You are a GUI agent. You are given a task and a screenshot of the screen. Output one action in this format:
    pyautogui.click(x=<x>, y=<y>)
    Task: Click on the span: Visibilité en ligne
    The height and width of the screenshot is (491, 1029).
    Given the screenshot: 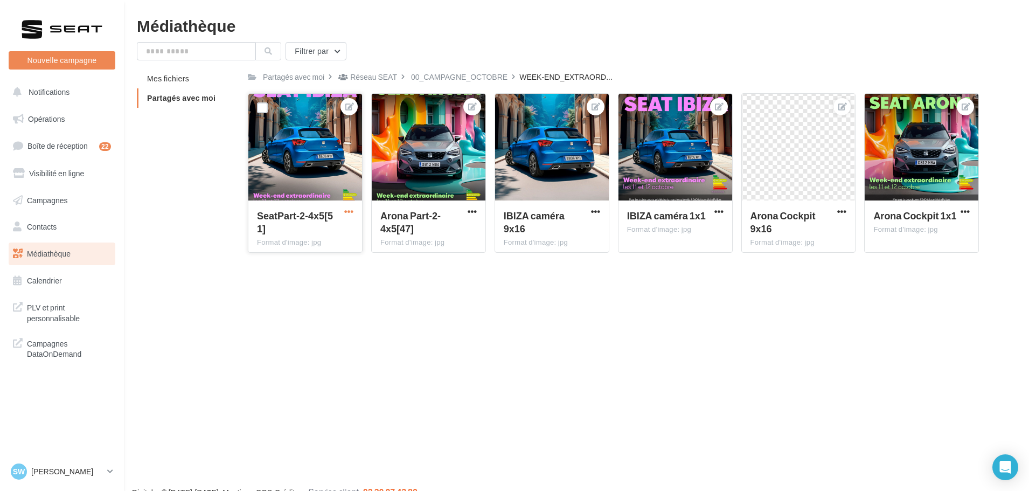 What is the action you would take?
    pyautogui.click(x=57, y=173)
    